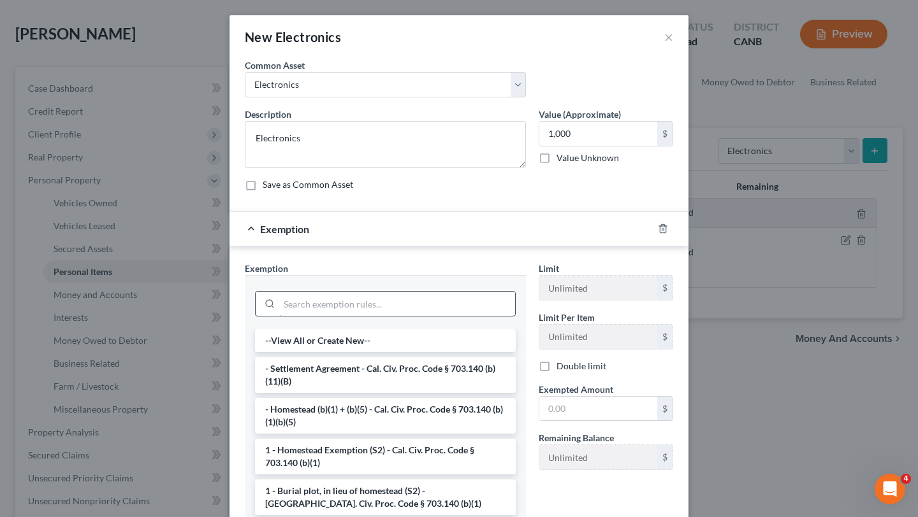 This screenshot has width=918, height=517. What do you see at coordinates (576, 438) in the screenshot?
I see `label: Remaining Balance` at bounding box center [576, 438].